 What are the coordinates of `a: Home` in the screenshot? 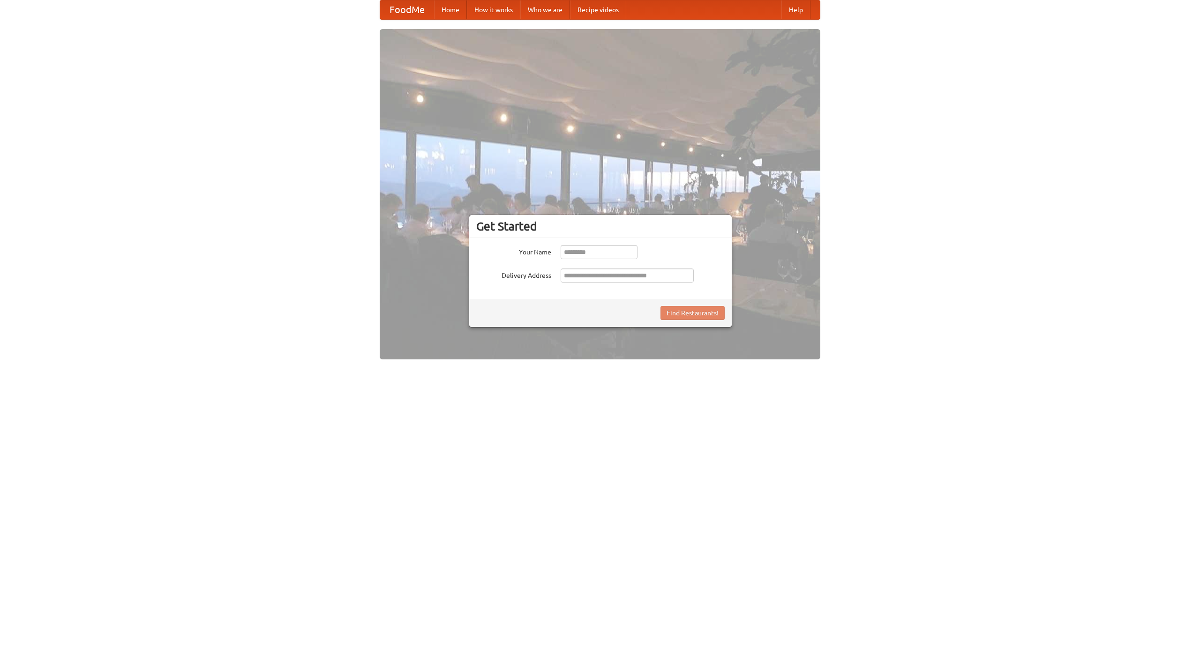 It's located at (451, 10).